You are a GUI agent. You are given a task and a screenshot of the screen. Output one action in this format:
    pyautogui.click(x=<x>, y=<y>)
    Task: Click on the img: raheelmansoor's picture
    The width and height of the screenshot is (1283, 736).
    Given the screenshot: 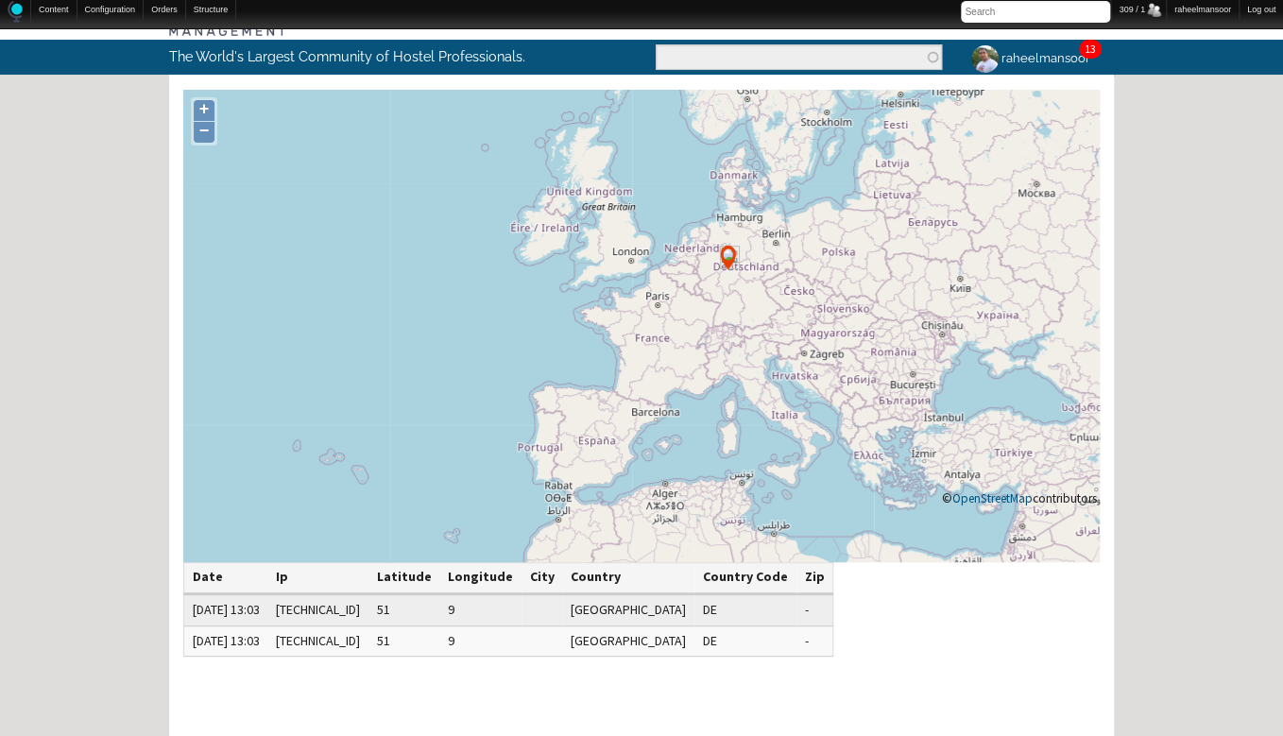 What is the action you would take?
    pyautogui.click(x=984, y=59)
    